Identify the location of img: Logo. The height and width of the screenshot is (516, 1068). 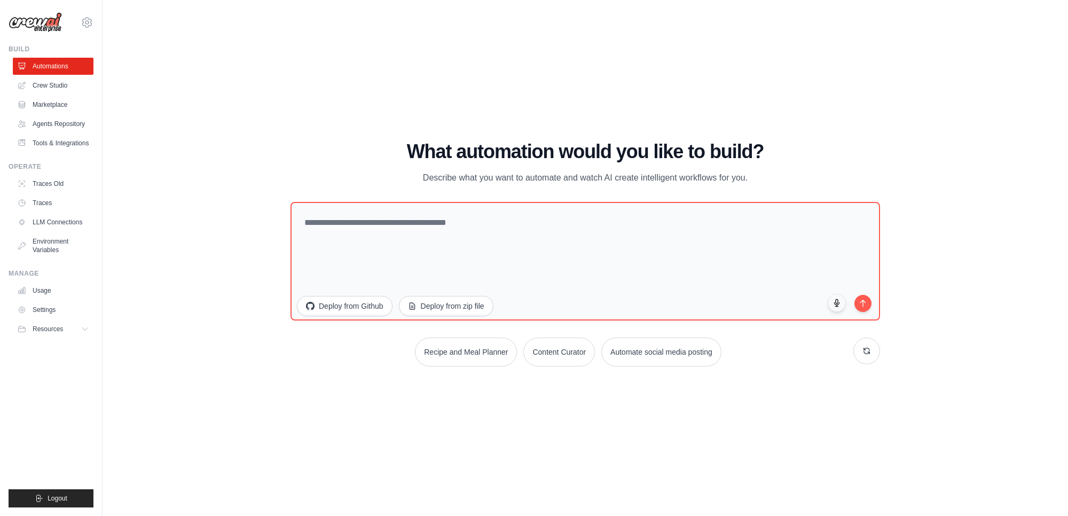
(35, 22).